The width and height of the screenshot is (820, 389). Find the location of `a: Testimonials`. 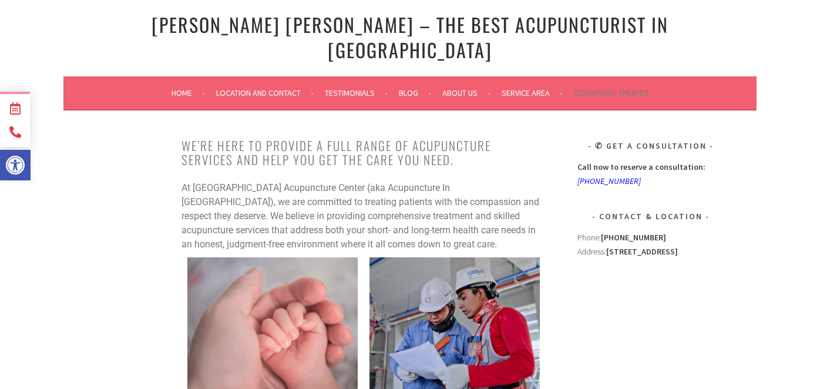

a: Testimonials is located at coordinates (356, 93).